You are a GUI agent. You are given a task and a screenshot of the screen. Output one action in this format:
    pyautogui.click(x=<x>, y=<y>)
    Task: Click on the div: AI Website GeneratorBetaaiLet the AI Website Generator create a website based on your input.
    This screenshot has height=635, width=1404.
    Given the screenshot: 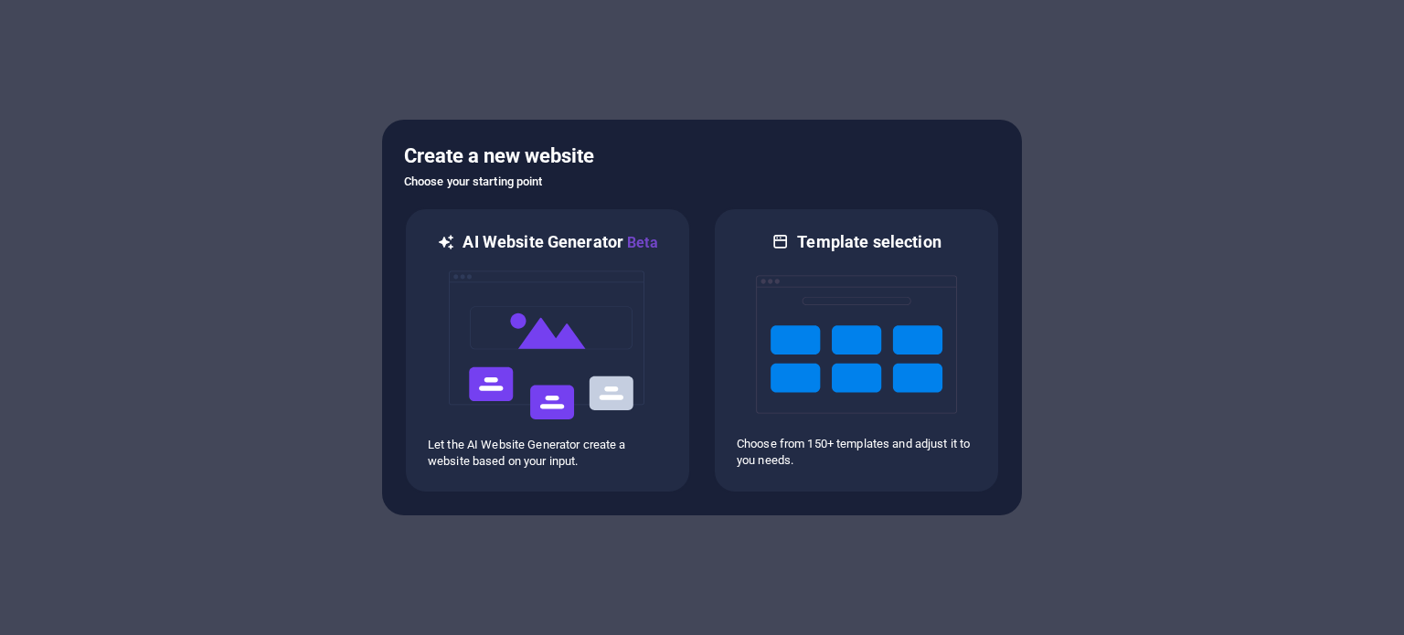 What is the action you would take?
    pyautogui.click(x=547, y=350)
    